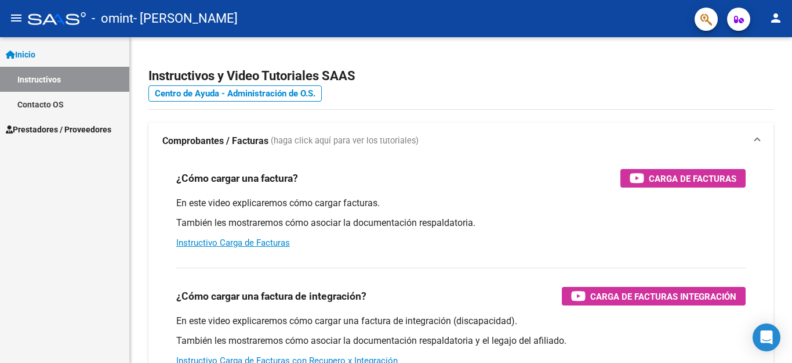 The width and height of the screenshot is (792, 363). What do you see at coordinates (20, 55) in the screenshot?
I see `span: Inicio` at bounding box center [20, 55].